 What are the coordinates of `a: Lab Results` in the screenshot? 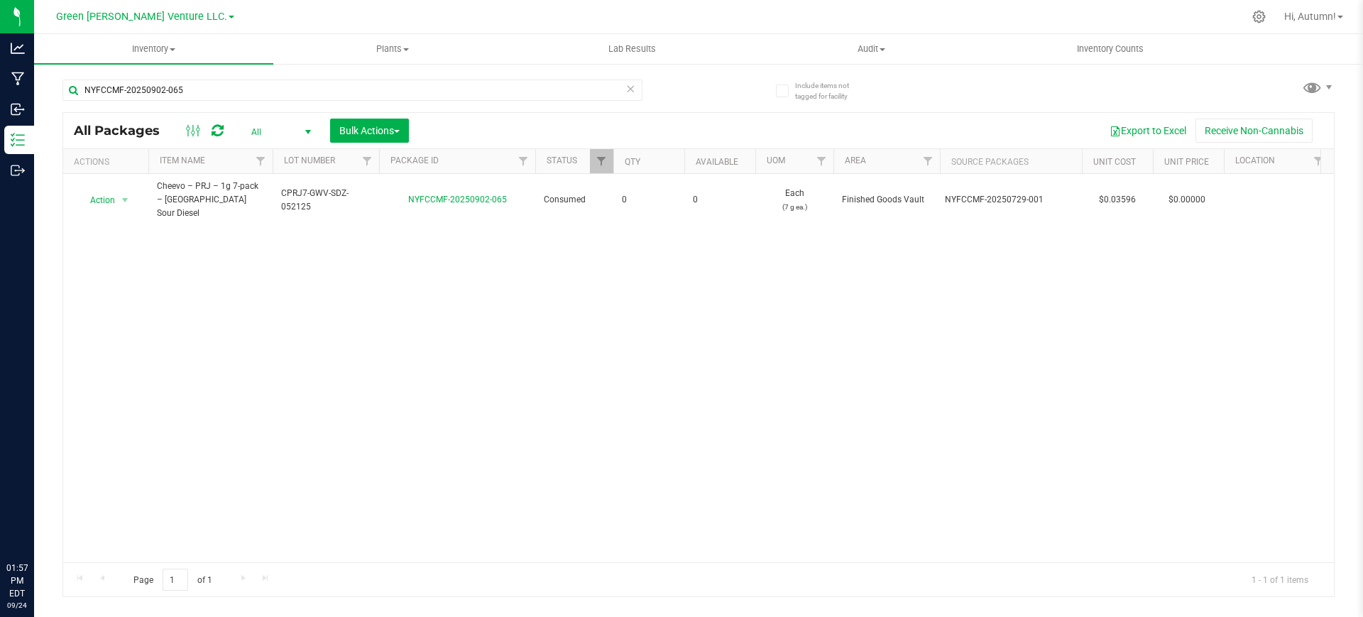 It's located at (632, 49).